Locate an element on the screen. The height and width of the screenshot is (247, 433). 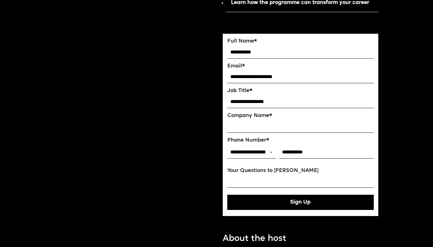
p: About the host is located at coordinates (254, 239).